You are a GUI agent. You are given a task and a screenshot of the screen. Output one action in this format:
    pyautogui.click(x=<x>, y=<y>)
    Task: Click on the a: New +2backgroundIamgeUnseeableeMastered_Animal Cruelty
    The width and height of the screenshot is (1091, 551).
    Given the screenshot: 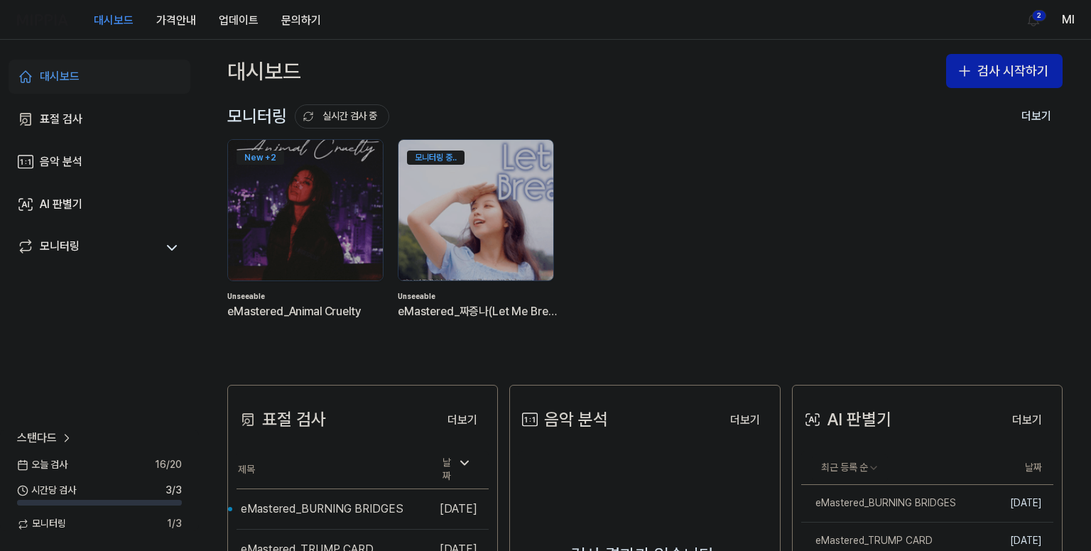 What is the action you would take?
    pyautogui.click(x=307, y=241)
    